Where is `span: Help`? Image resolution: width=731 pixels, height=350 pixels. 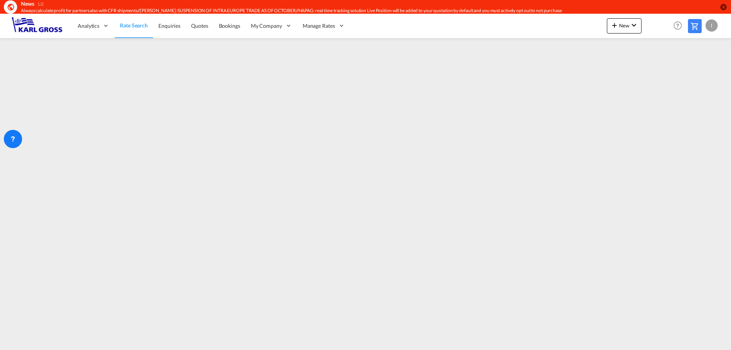 span: Help is located at coordinates (677, 25).